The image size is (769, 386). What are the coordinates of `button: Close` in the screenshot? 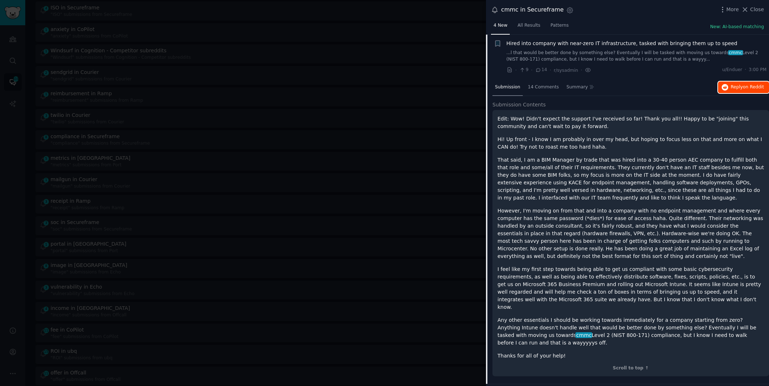 It's located at (752, 9).